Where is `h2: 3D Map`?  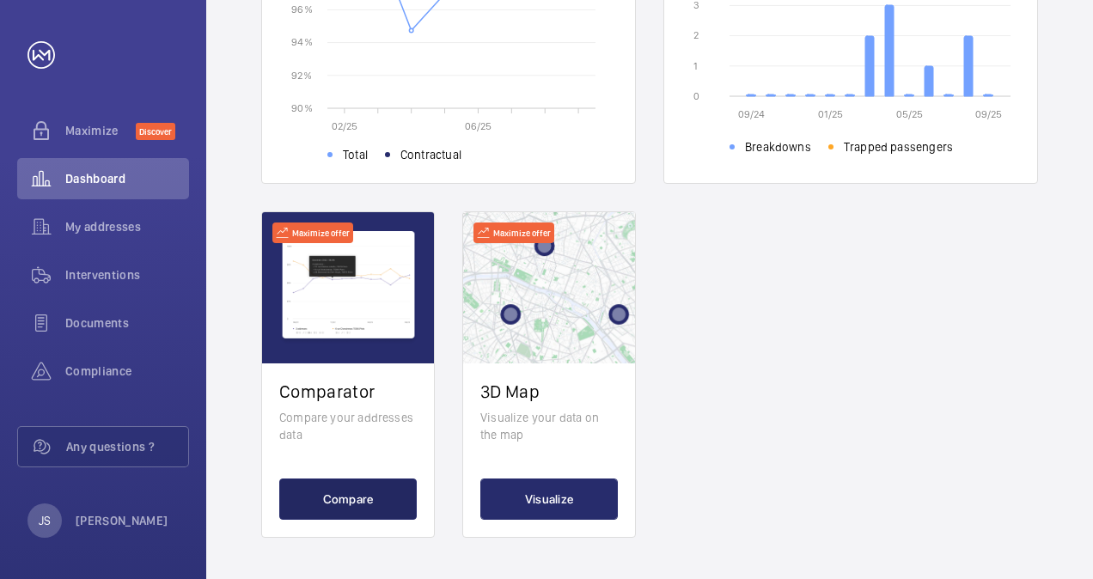 h2: 3D Map is located at coordinates (549, 391).